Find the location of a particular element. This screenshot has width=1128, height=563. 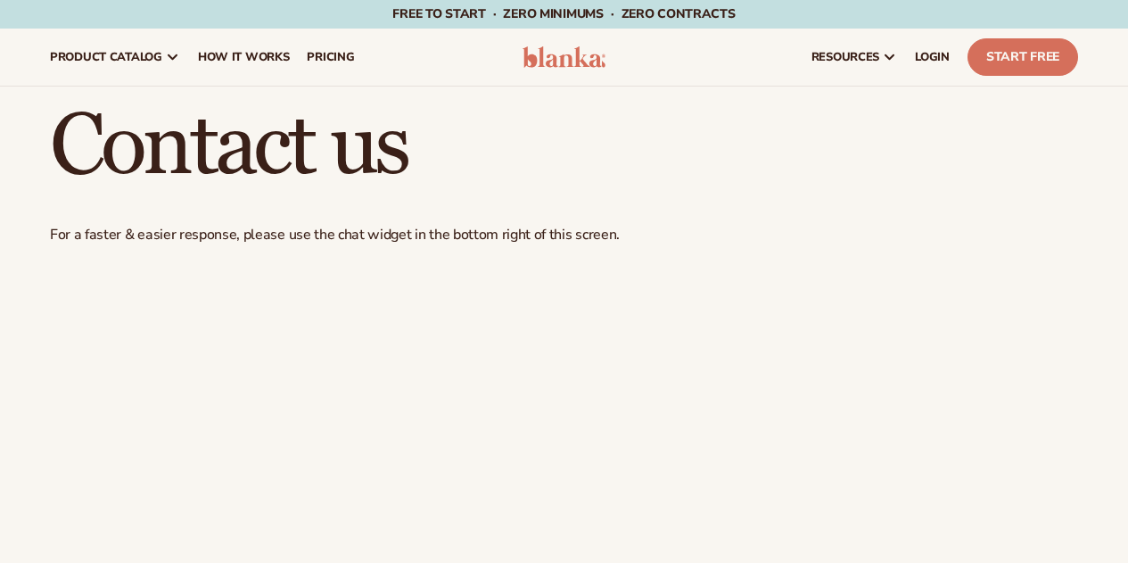

span: LOGIN is located at coordinates (932, 57).